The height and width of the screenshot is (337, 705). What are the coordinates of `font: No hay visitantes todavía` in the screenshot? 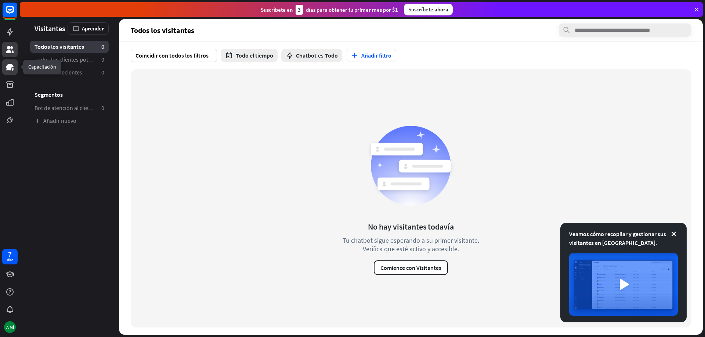 It's located at (411, 227).